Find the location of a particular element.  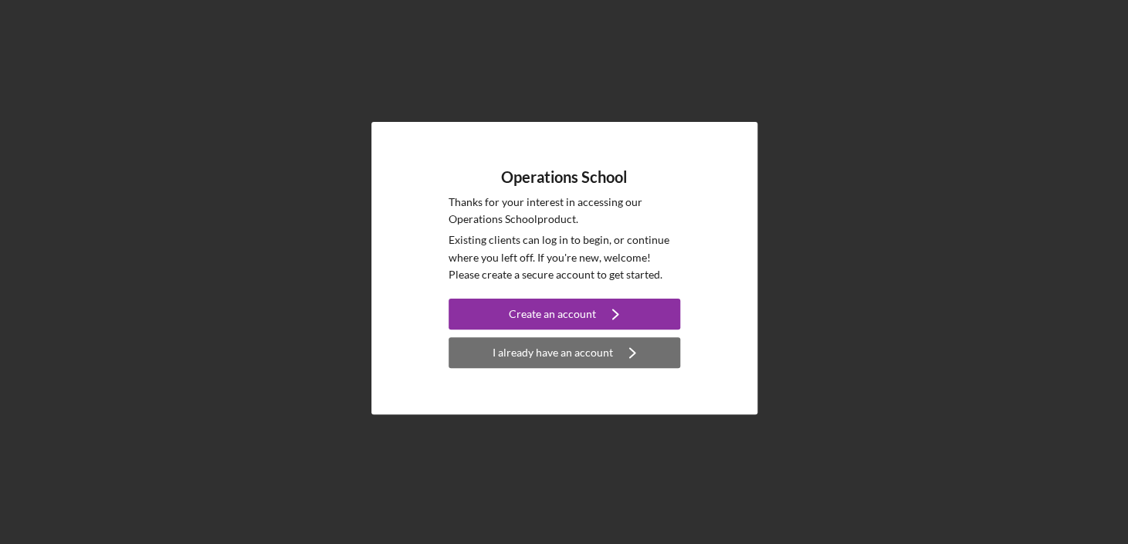

h4: Operations School is located at coordinates (563, 177).